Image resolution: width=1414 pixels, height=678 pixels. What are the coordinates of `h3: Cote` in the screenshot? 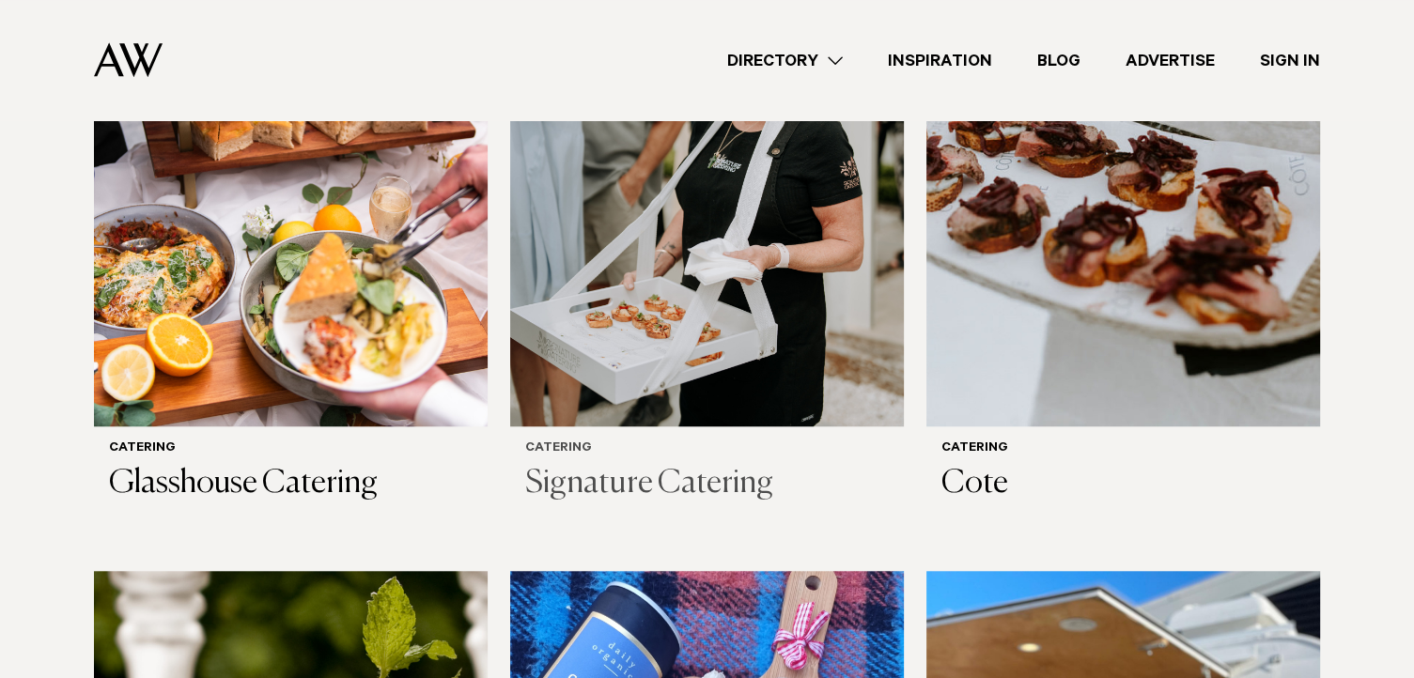 It's located at (1123, 484).